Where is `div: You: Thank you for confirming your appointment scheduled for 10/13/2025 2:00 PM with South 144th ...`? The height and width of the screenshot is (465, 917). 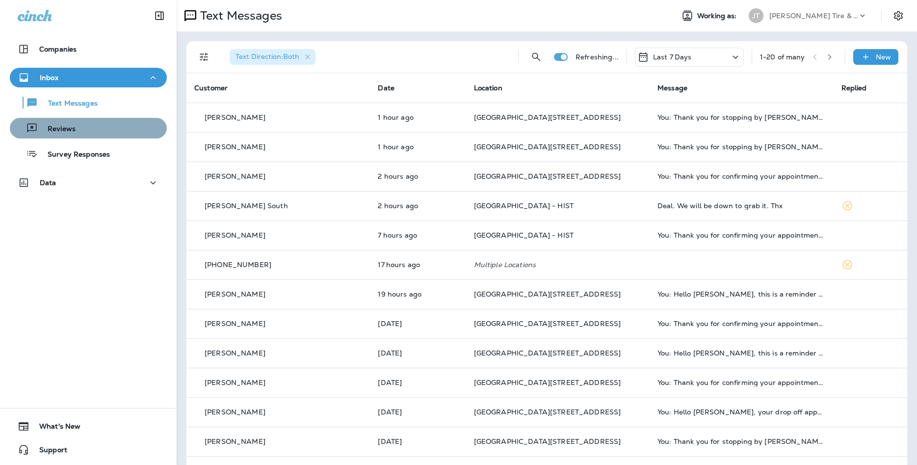
div: You: Thank you for confirming your appointment scheduled for 10/13/2025 2:00 PM with South 144th ... is located at coordinates (742, 235).